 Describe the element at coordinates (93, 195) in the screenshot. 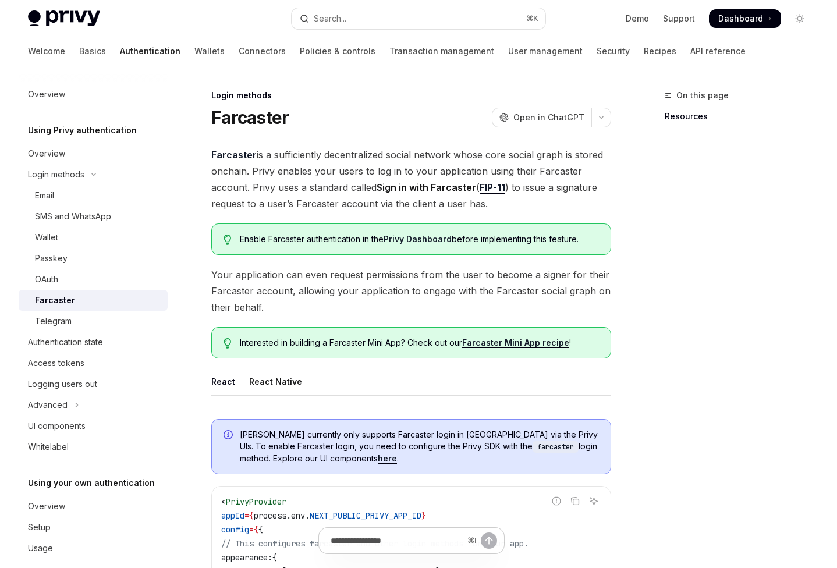

I see `a: Email` at that location.